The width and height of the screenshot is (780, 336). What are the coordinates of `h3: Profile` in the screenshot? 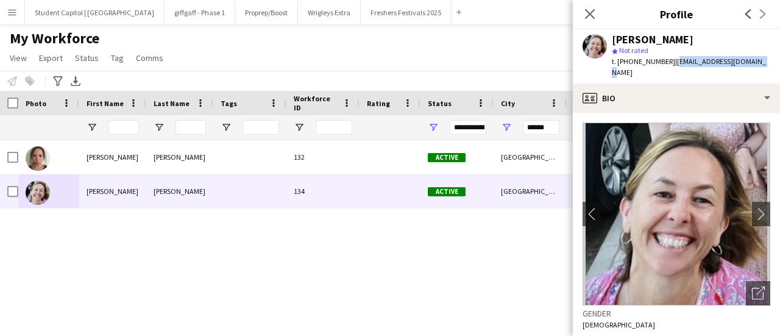 It's located at (676, 14).